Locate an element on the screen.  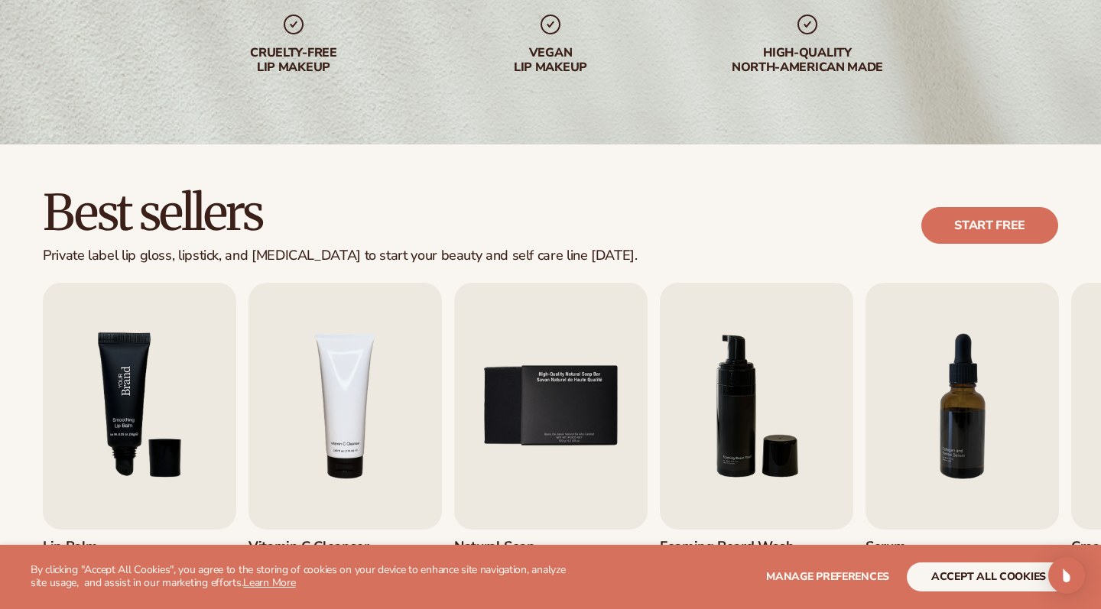
div: Cruelty-free lip makeup is located at coordinates (294, 60).